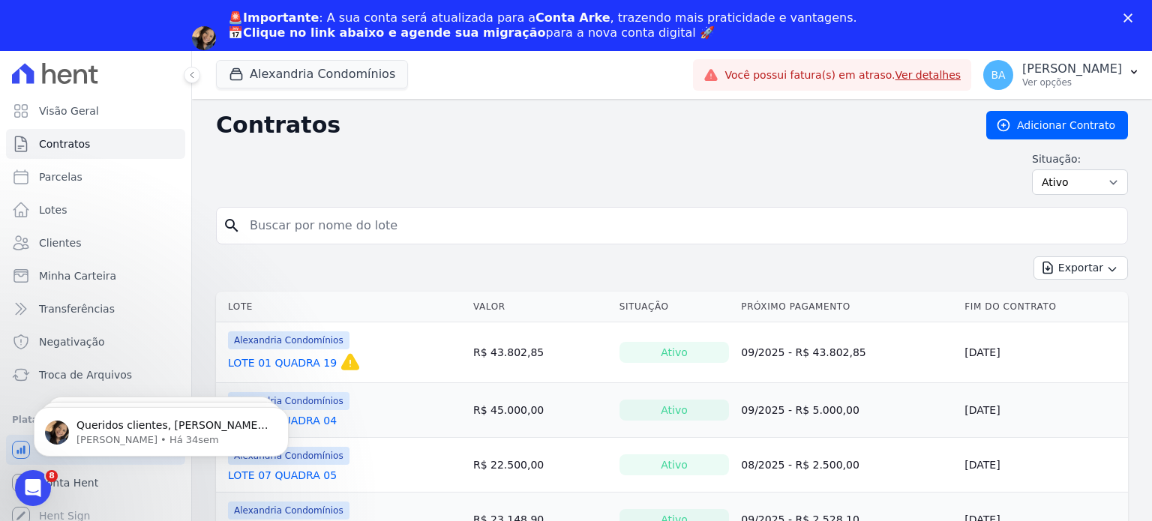 The image size is (1152, 521). I want to click on span: 8, so click(52, 476).